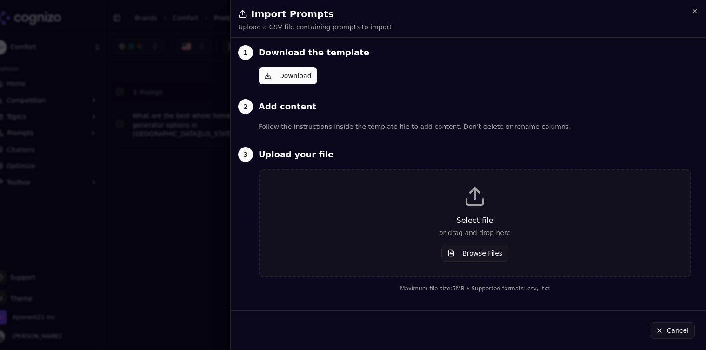 Image resolution: width=706 pixels, height=350 pixels. I want to click on h3: Download the template, so click(314, 53).